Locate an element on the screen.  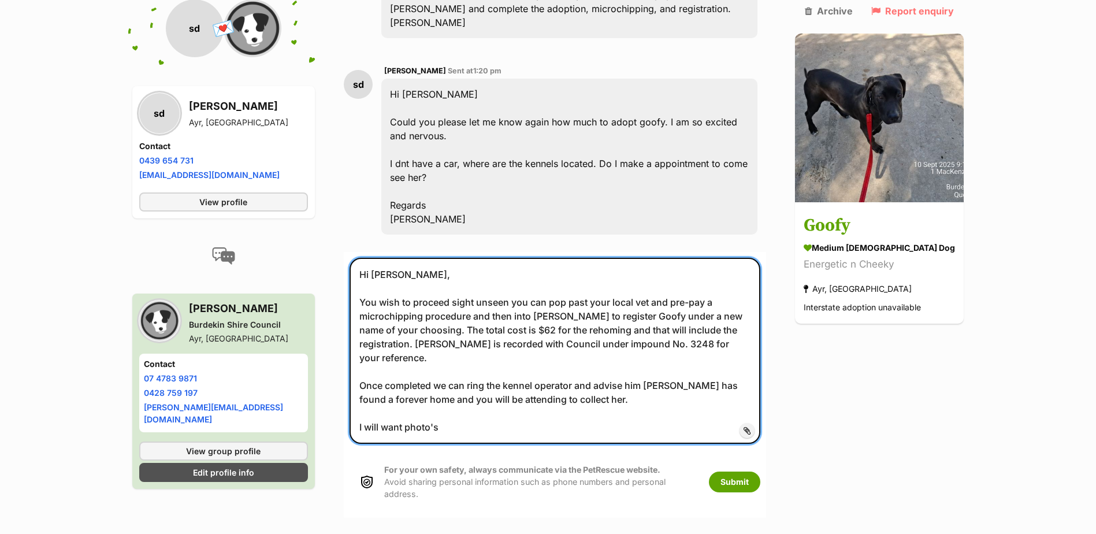
span: View profile is located at coordinates (223, 202).